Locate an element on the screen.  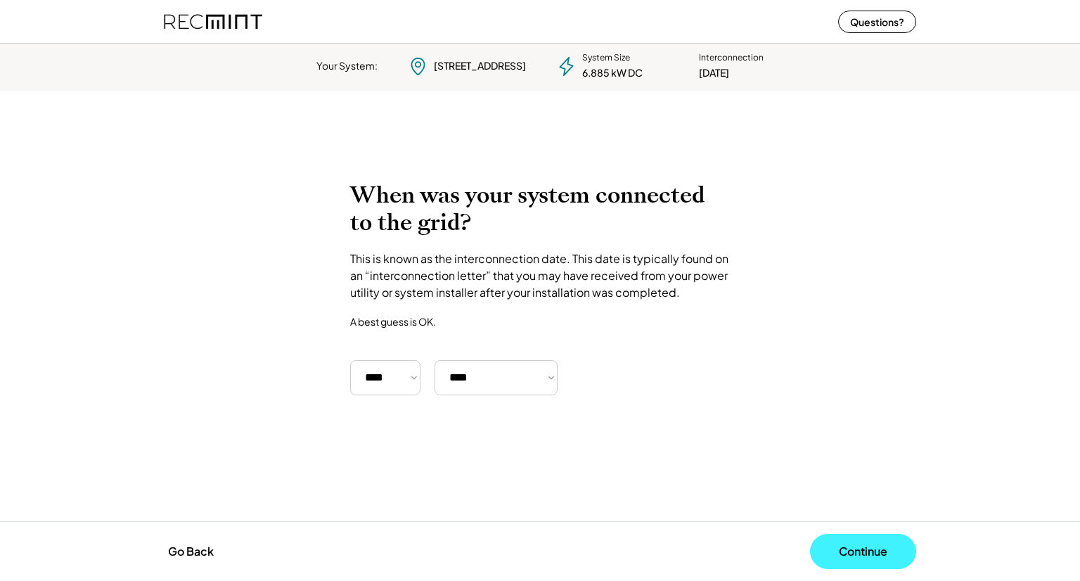
div: This is known as the interconnection date. This date is typically found on an “interconnection le... is located at coordinates (540, 276).